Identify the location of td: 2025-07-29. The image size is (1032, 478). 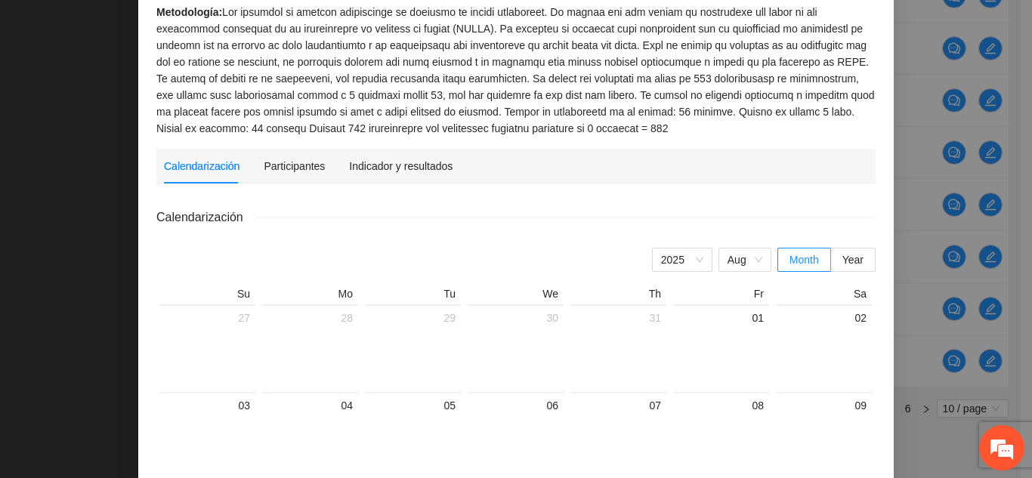
(413, 348).